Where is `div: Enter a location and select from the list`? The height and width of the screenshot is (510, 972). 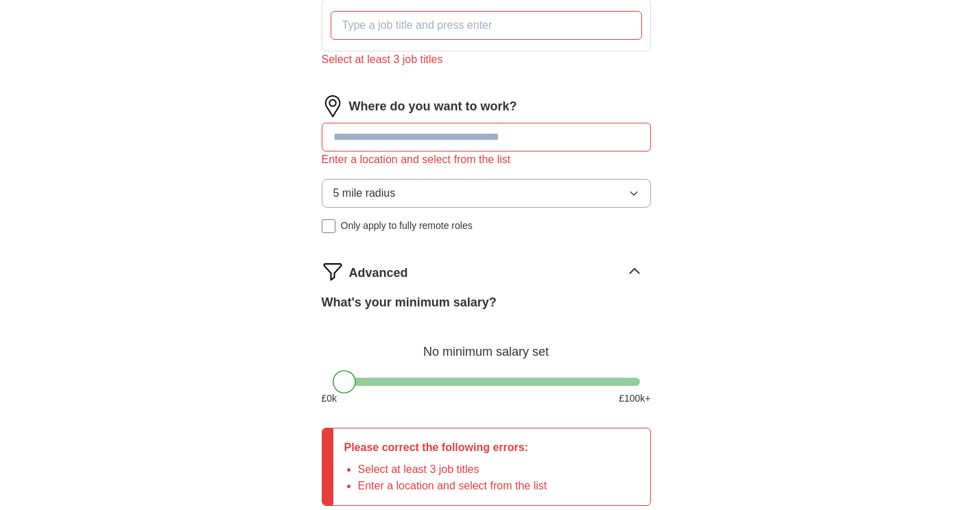 div: Enter a location and select from the list is located at coordinates (486, 160).